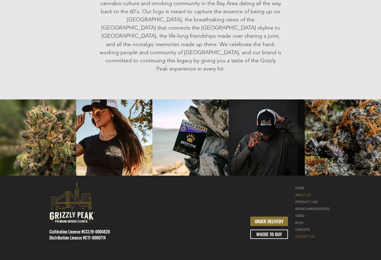 Image resolution: width=381 pixels, height=260 pixels. I want to click on img: cubnug-close-up-grizzly-peak.jpg, so click(343, 137).